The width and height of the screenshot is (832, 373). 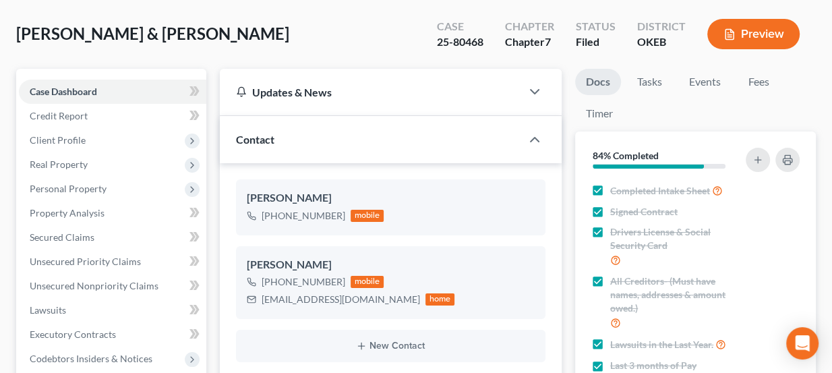 I want to click on div: home, so click(x=440, y=299).